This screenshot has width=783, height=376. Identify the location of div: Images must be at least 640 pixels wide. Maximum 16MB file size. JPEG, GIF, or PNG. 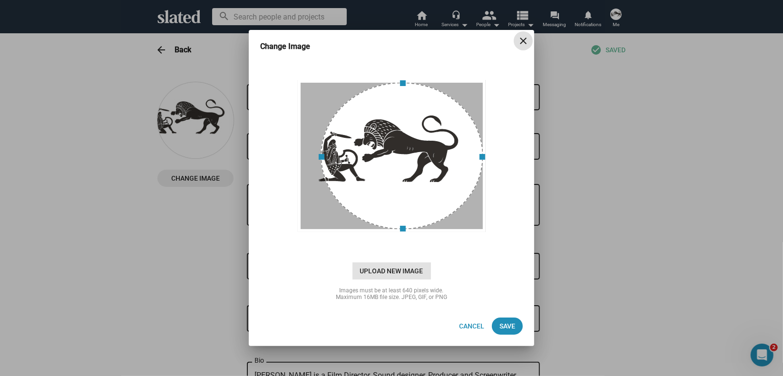
(392, 294).